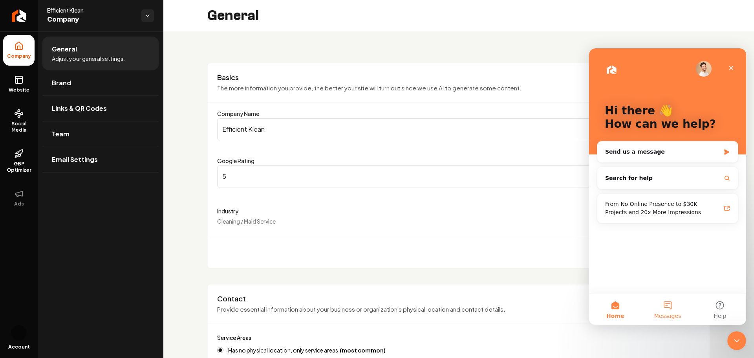  What do you see at coordinates (26, 268) in the screenshot?
I see `span: Home` at bounding box center [26, 268].